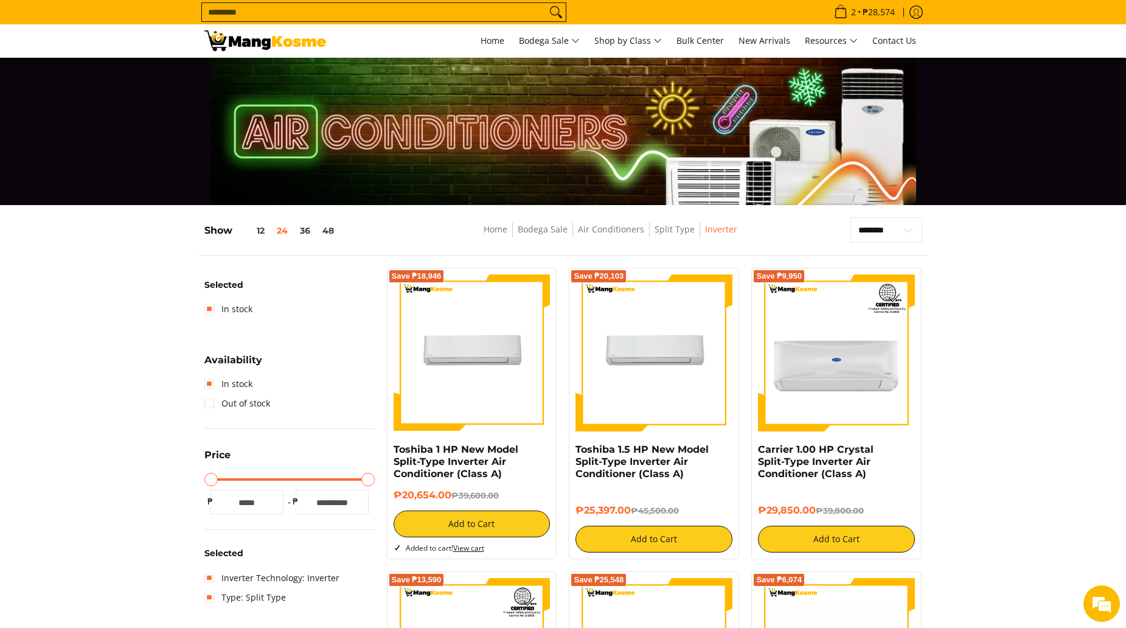 The image size is (1126, 628). Describe the element at coordinates (445, 547) in the screenshot. I see `span: Added to cart!` at that location.